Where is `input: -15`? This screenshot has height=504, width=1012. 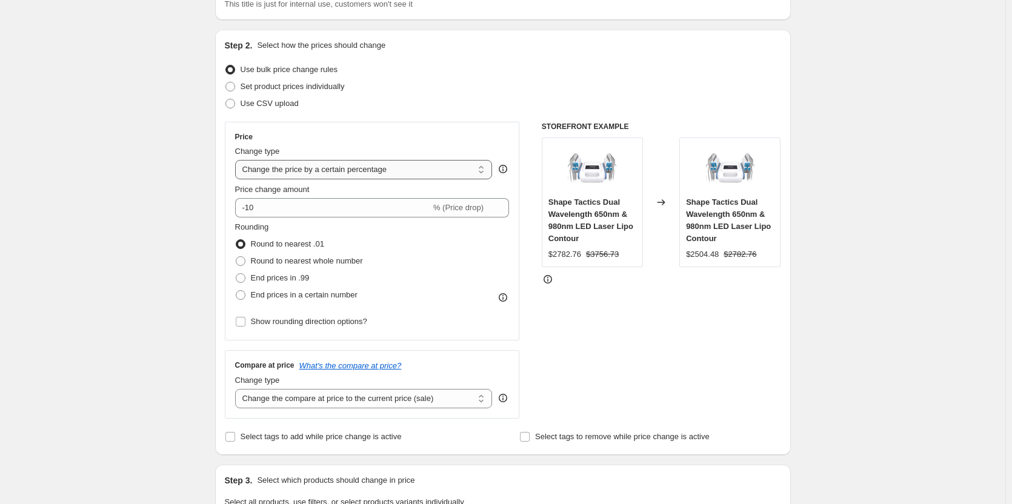 input: -15 is located at coordinates (333, 208).